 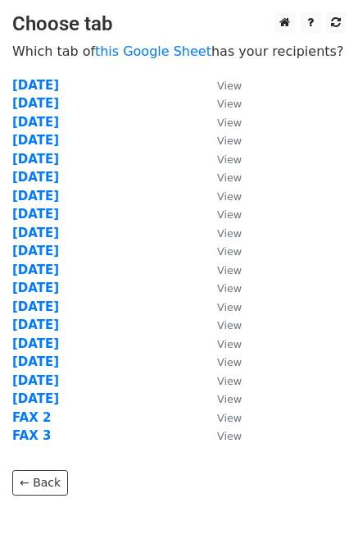 I want to click on a: FAX 3, so click(x=31, y=435).